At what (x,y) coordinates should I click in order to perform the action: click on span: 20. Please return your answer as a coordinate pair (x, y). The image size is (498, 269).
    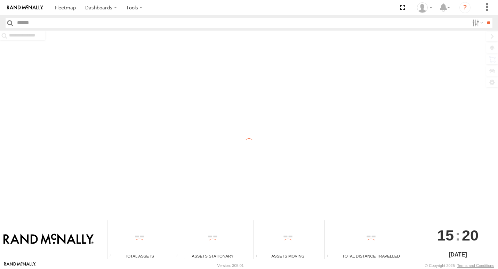
    Looking at the image, I should click on (470, 235).